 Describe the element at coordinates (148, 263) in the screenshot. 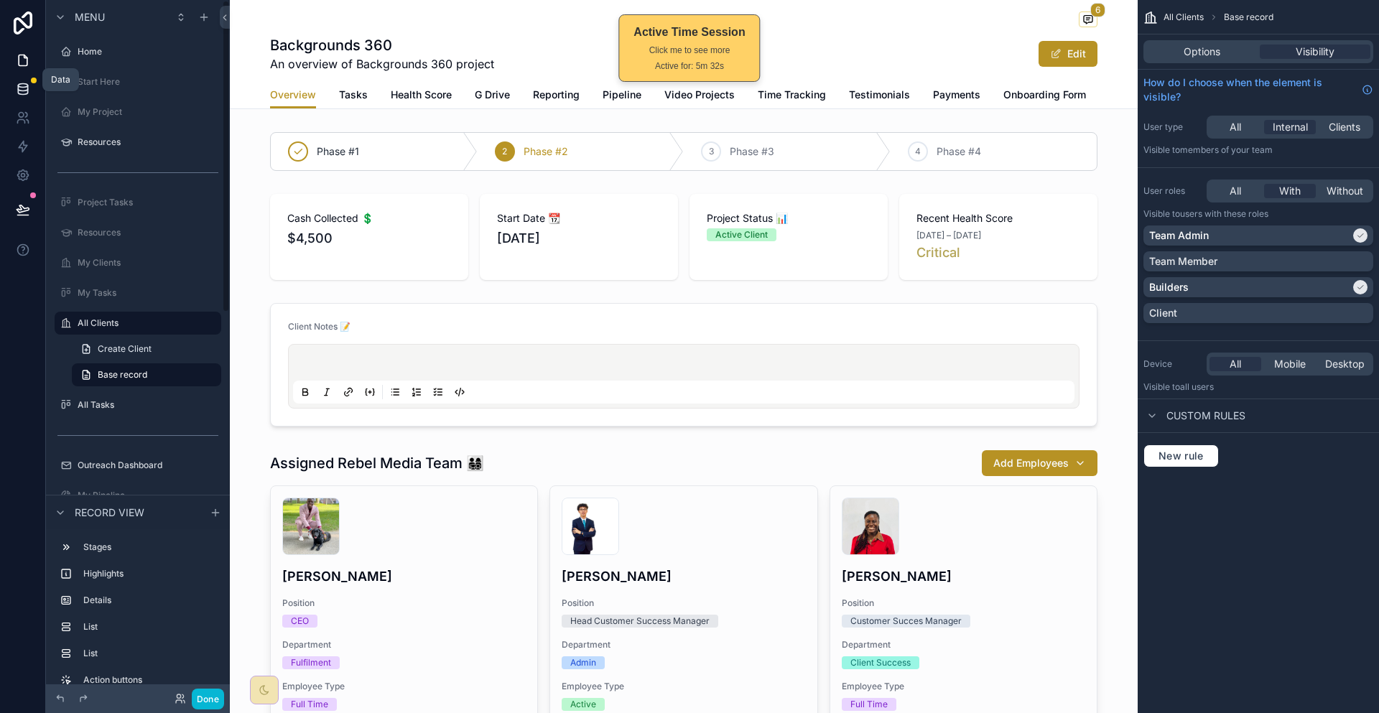

I see `label: My Clients` at that location.